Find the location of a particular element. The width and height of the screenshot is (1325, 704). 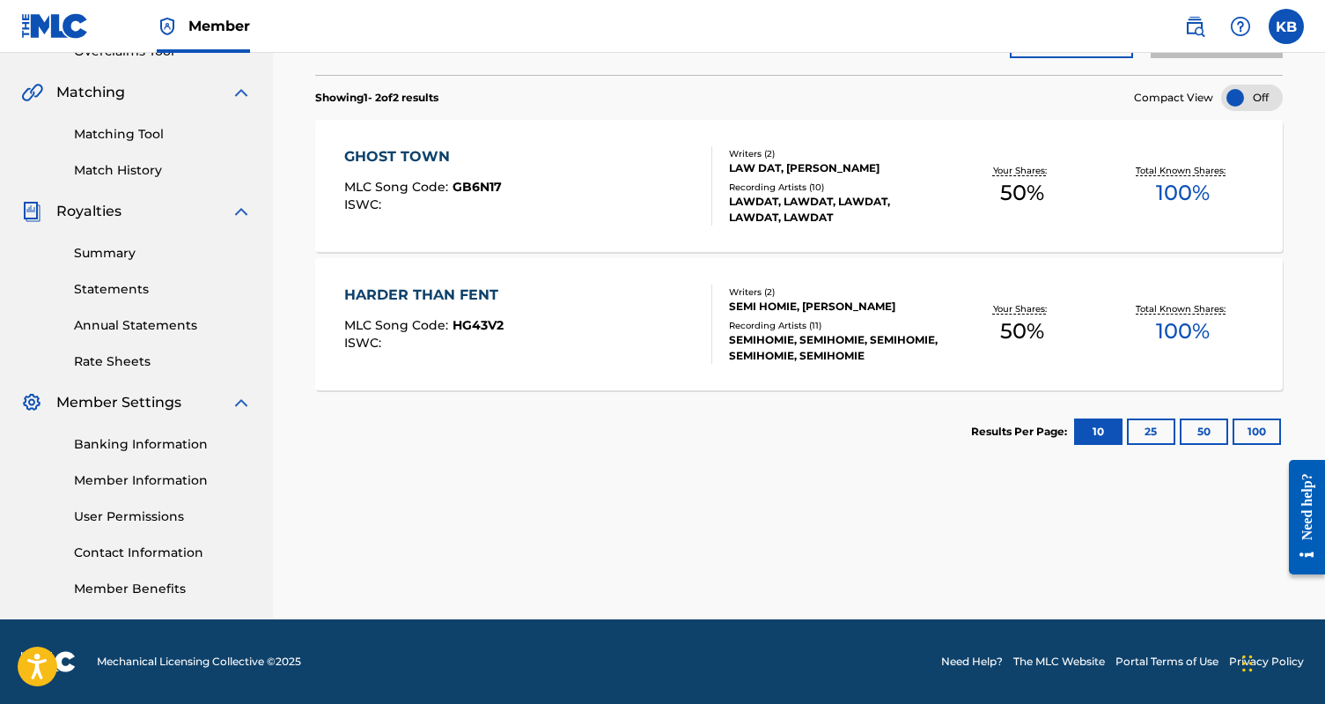

p: Showing 1 - 2 of 2 results is located at coordinates (377, 98).